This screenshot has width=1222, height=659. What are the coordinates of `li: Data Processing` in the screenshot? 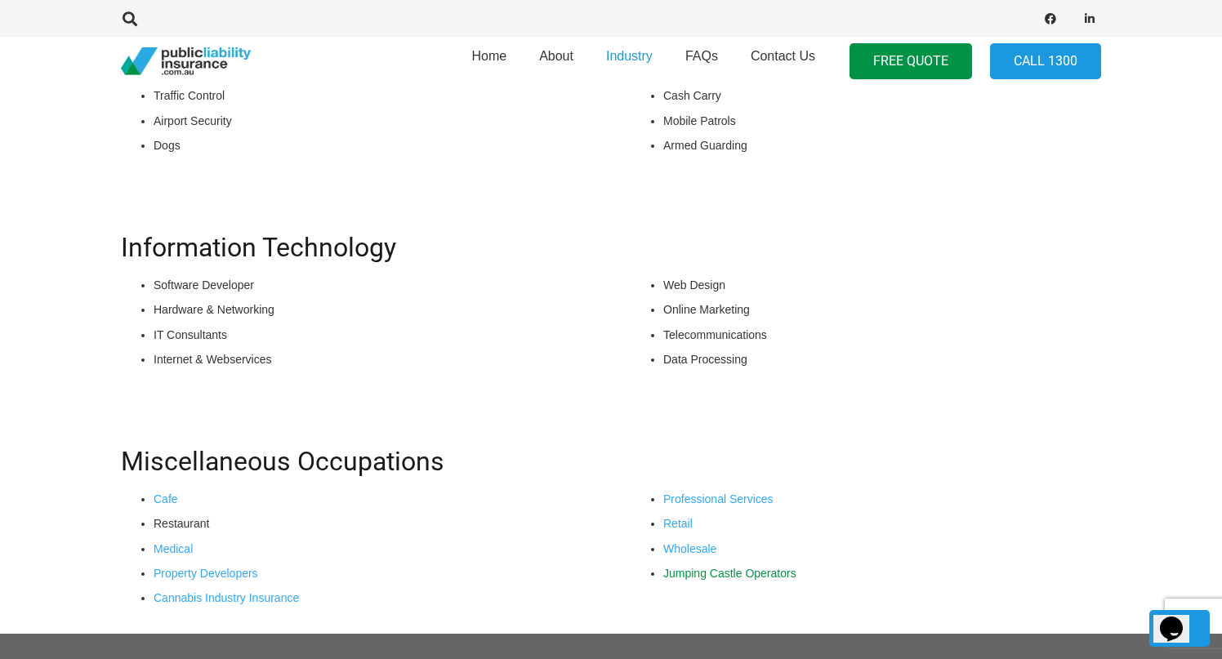 It's located at (883, 360).